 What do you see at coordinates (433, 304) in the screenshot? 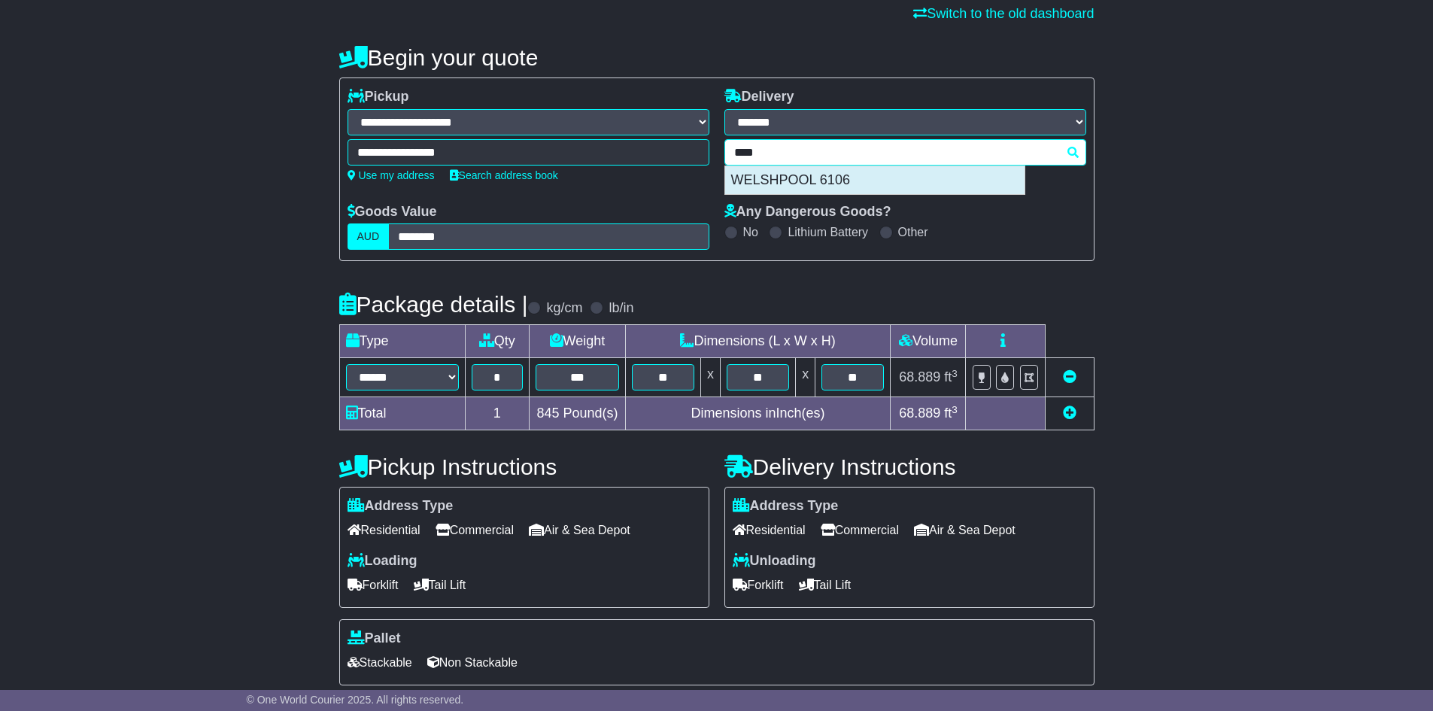
I see `h4: Package details |` at bounding box center [433, 304].